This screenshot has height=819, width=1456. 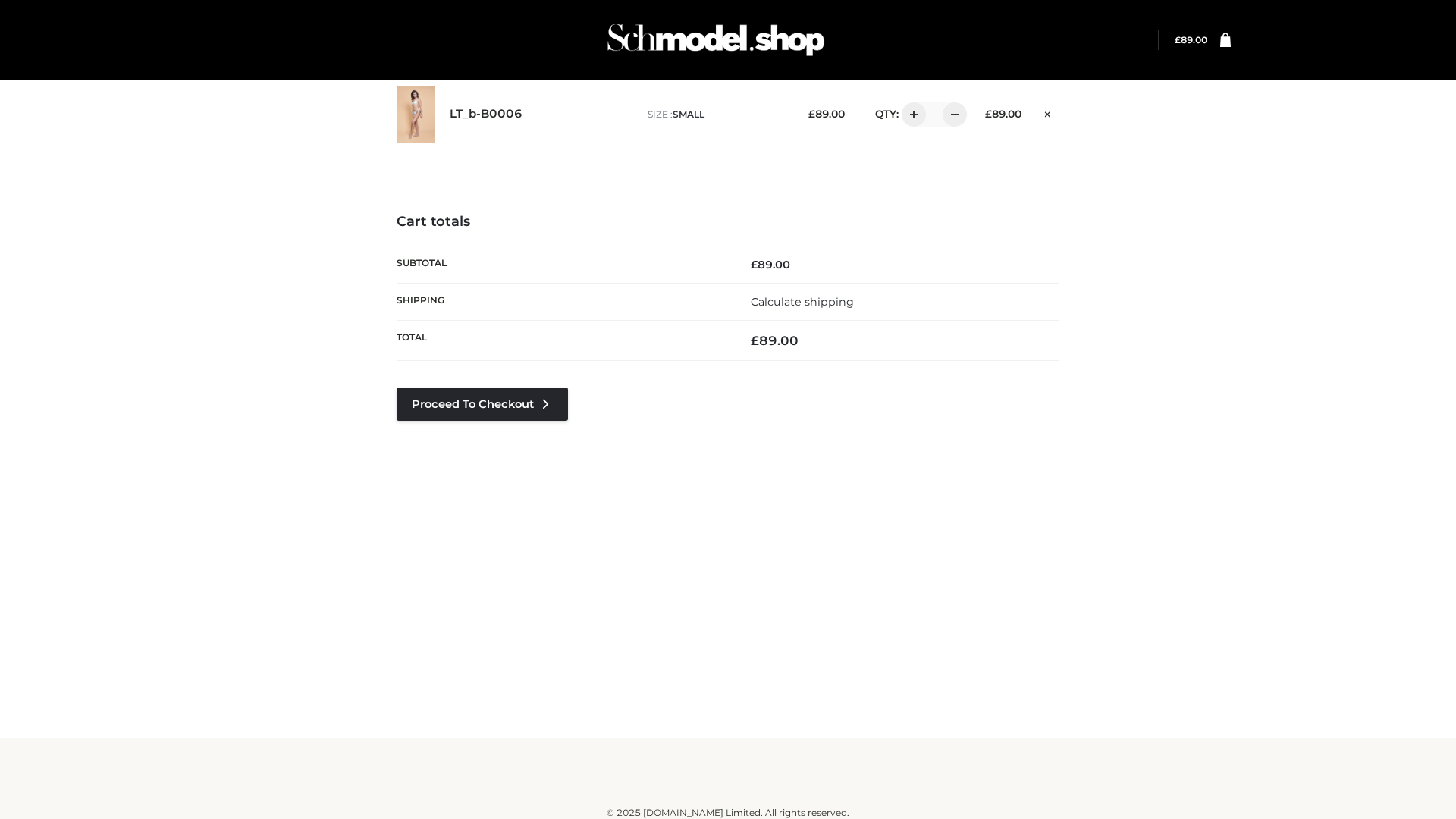 What do you see at coordinates (486, 114) in the screenshot?
I see `a: LT_b-B0006` at bounding box center [486, 114].